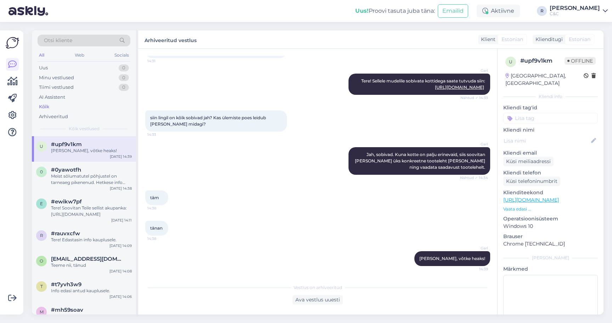 Image resolution: width=612 pixels, height=323 pixels. I want to click on span: o, so click(41, 261).